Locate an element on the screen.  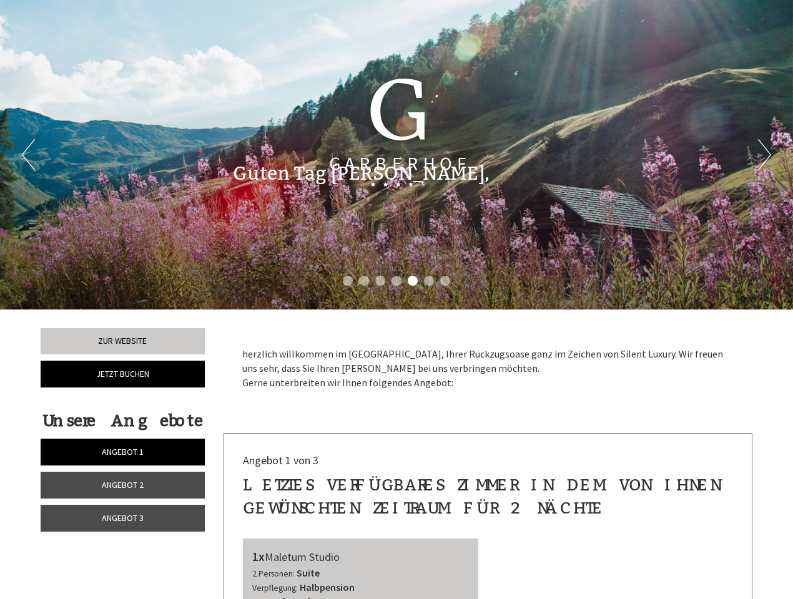
button: Previous is located at coordinates (28, 155).